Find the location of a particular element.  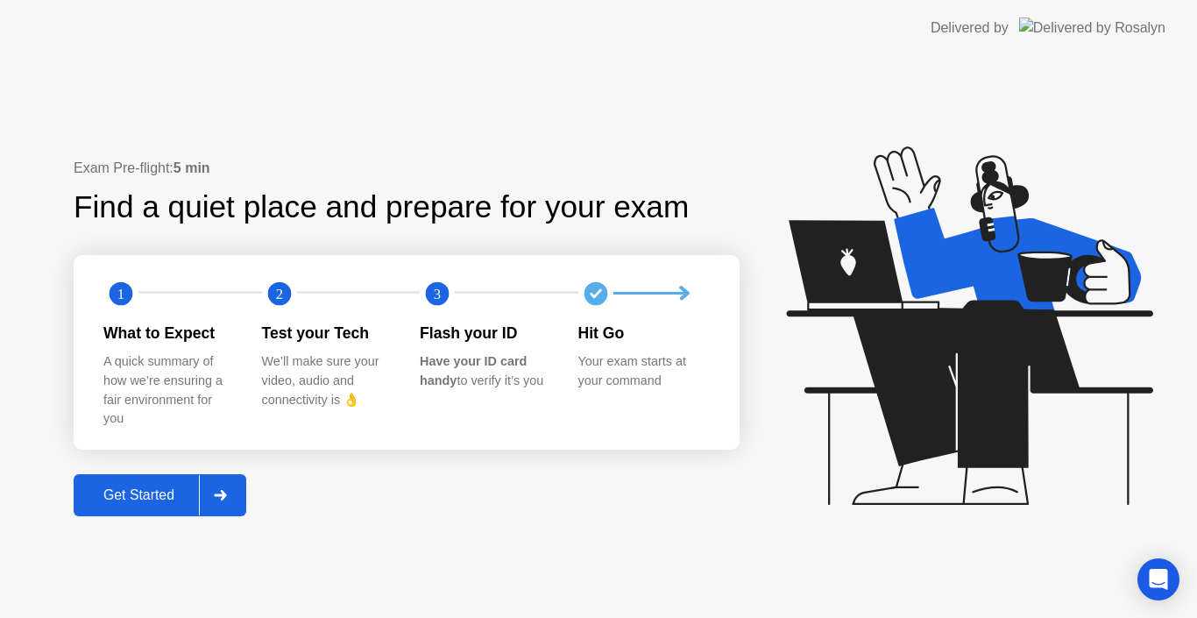

div: Delivered by is located at coordinates (969, 28).